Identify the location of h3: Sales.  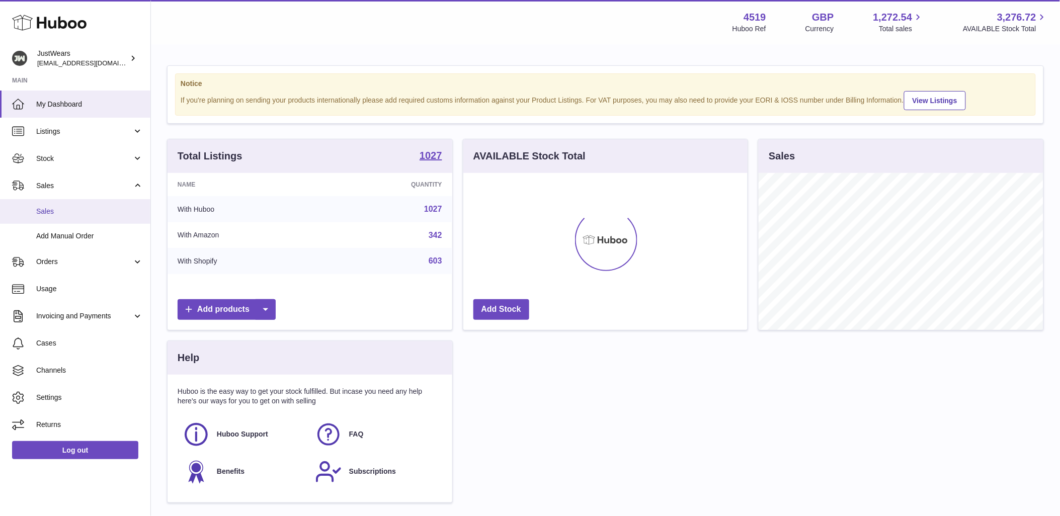
(782, 156).